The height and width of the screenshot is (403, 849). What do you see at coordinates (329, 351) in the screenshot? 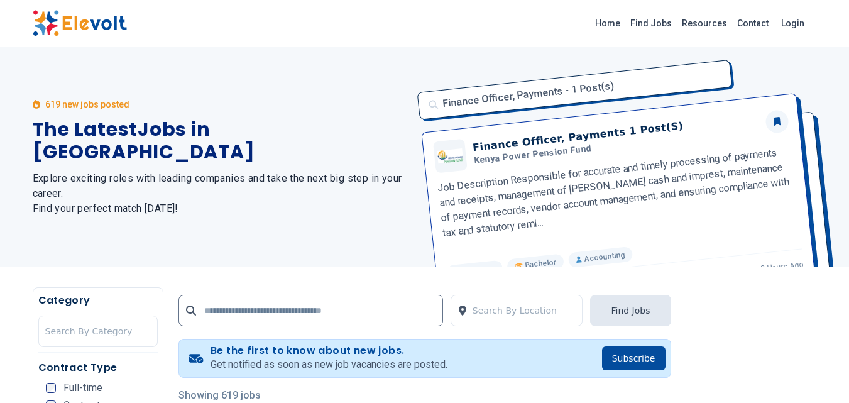
I see `h4: Be the first to know about new jobs.` at bounding box center [329, 351].